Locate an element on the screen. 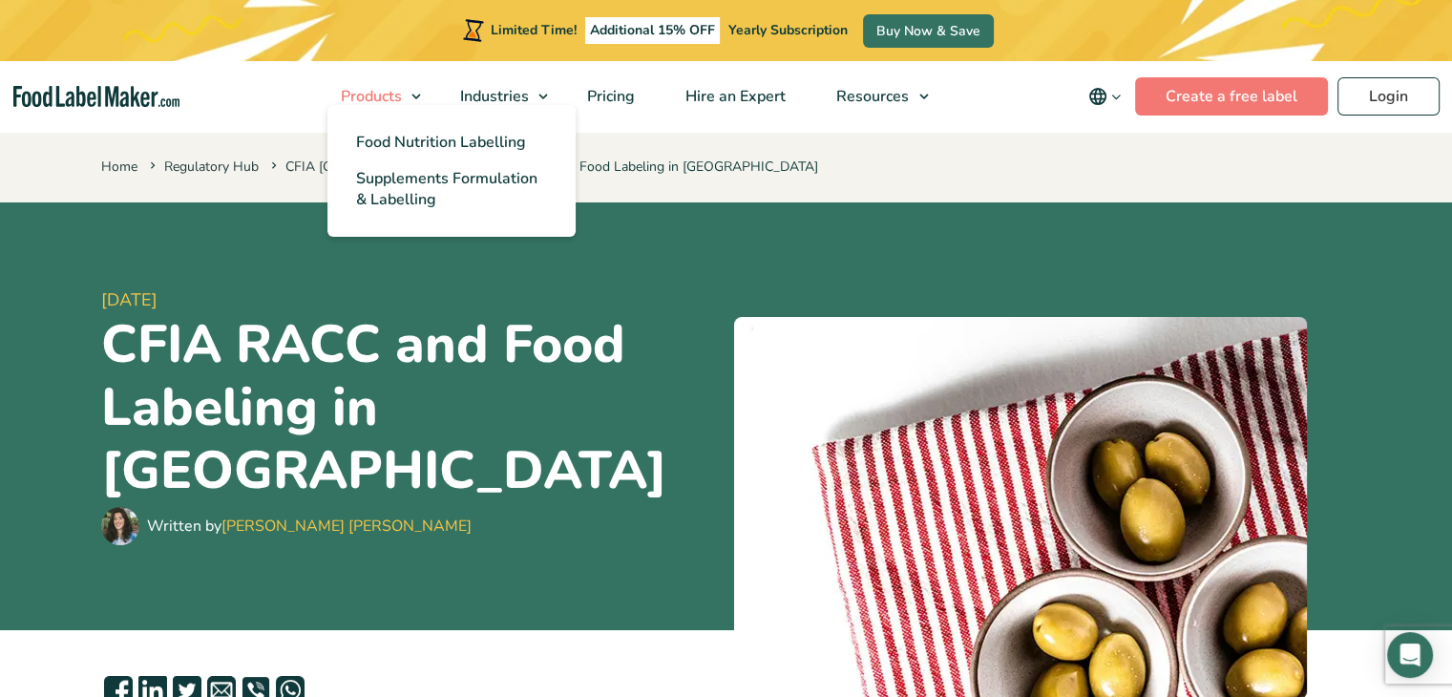  span: Industries is located at coordinates (492, 96).